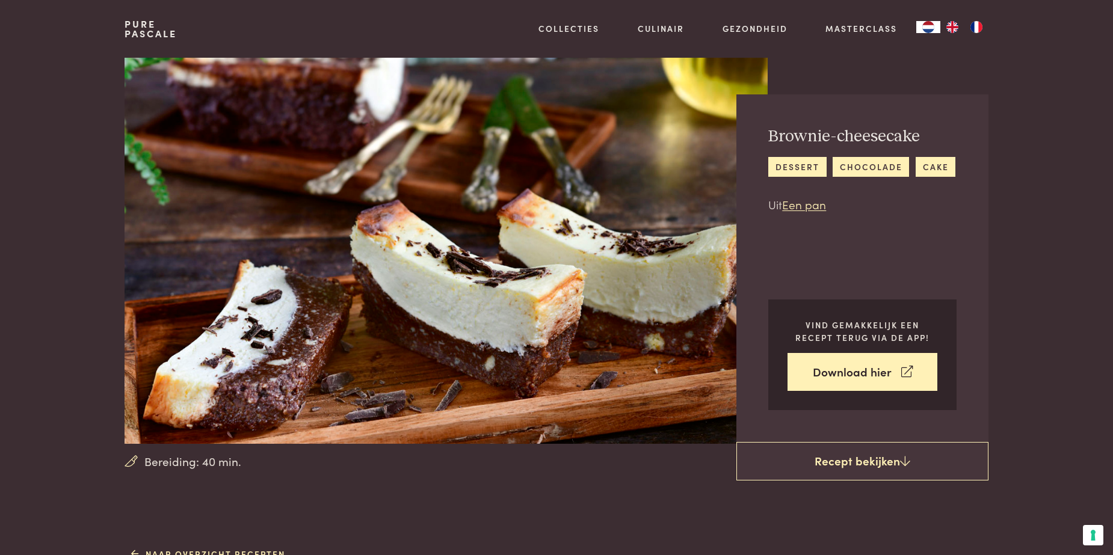 The image size is (1113, 555). I want to click on a: chocolade, so click(871, 167).